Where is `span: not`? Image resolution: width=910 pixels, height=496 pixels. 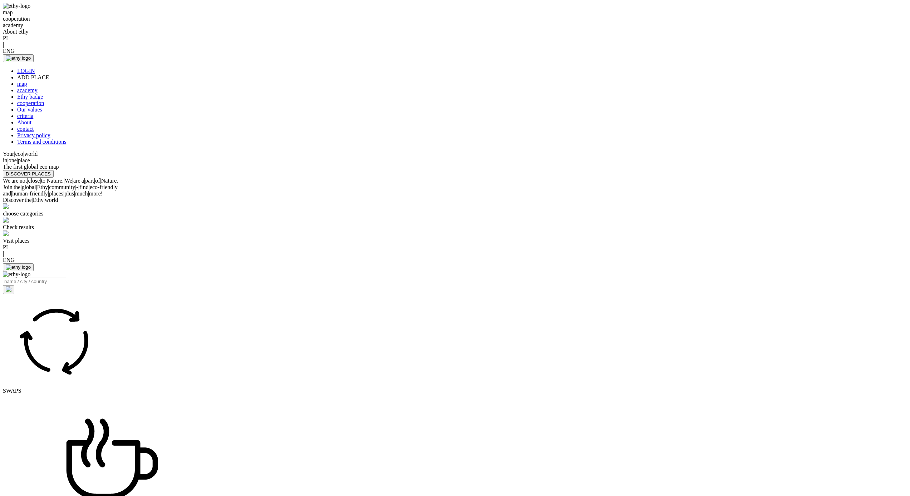
span: not is located at coordinates (23, 181).